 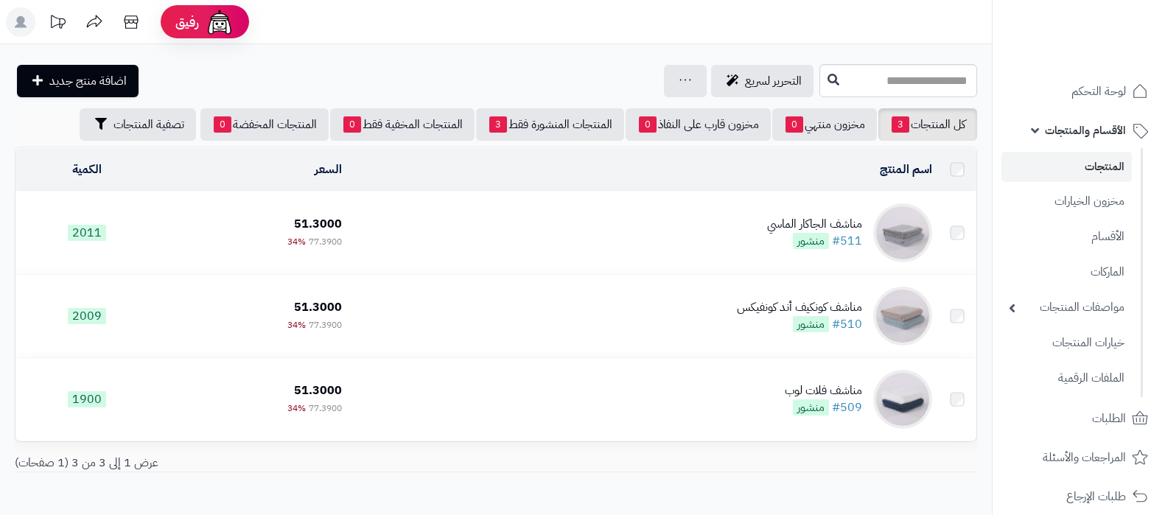 What do you see at coordinates (847, 324) in the screenshot?
I see `a: #510` at bounding box center [847, 324].